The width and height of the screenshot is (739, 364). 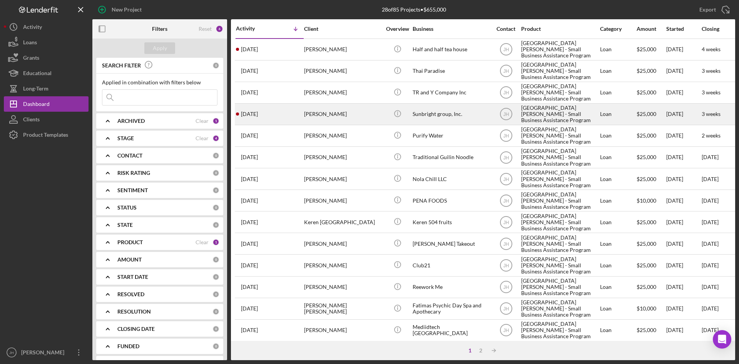 What do you see at coordinates (46, 135) in the screenshot?
I see `a: Product Templates` at bounding box center [46, 135].